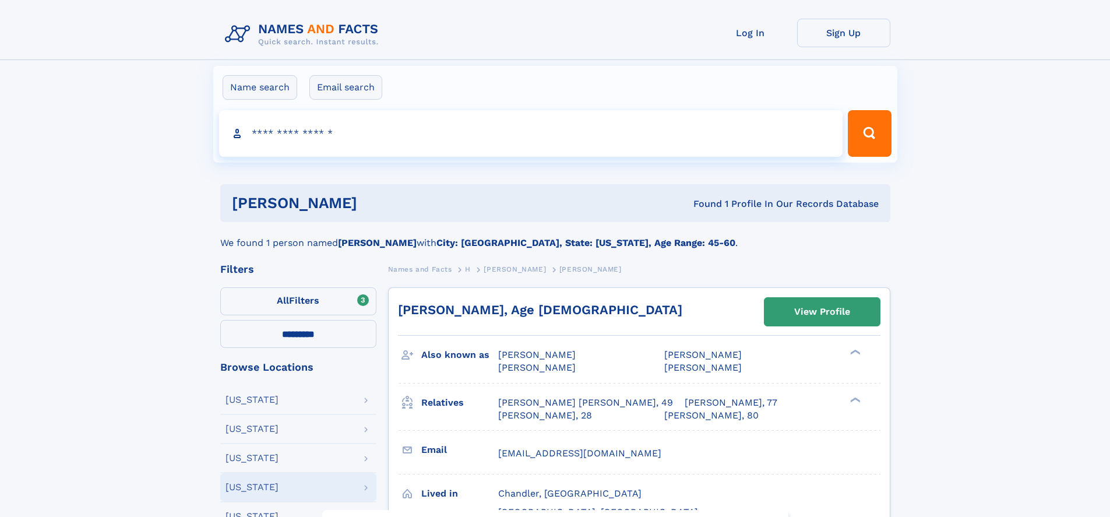 Image resolution: width=1110 pixels, height=517 pixels. I want to click on div: Filters, so click(298, 269).